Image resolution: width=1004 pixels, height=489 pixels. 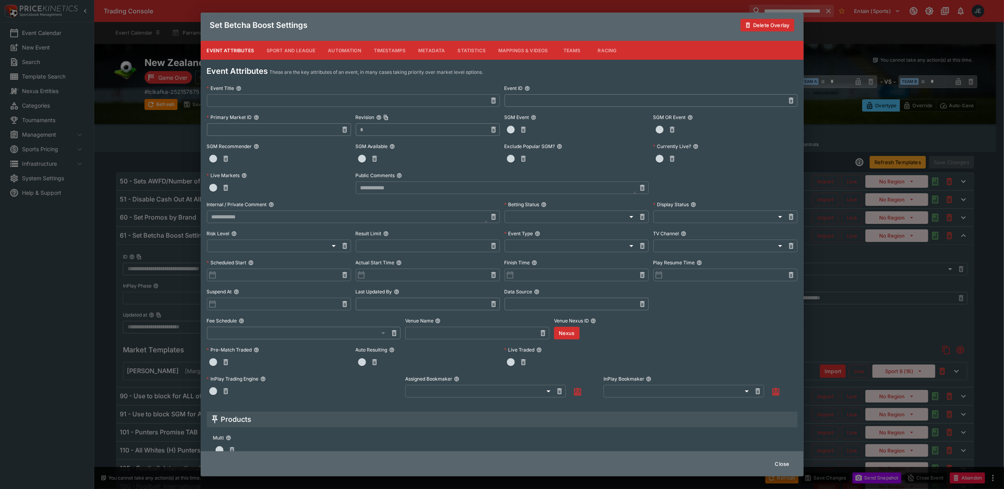 I want to click on button: Risk Level, so click(x=234, y=234).